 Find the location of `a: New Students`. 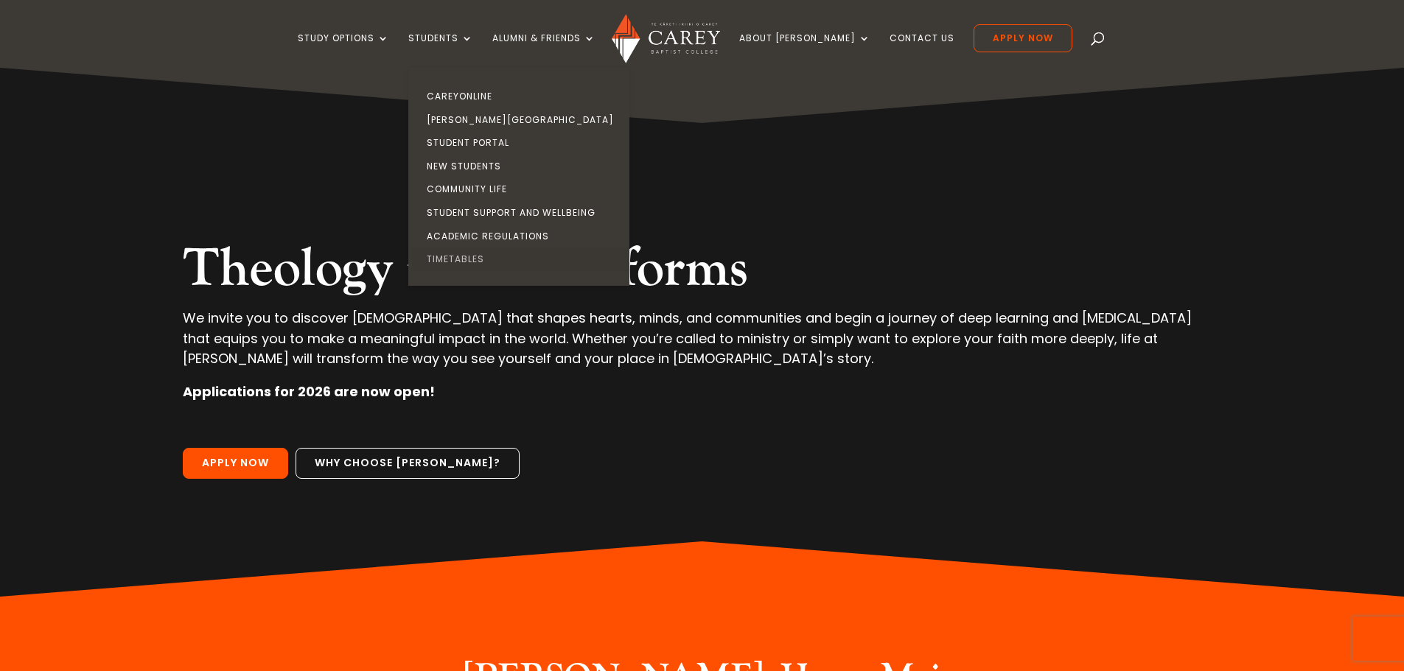

a: New Students is located at coordinates (523, 167).